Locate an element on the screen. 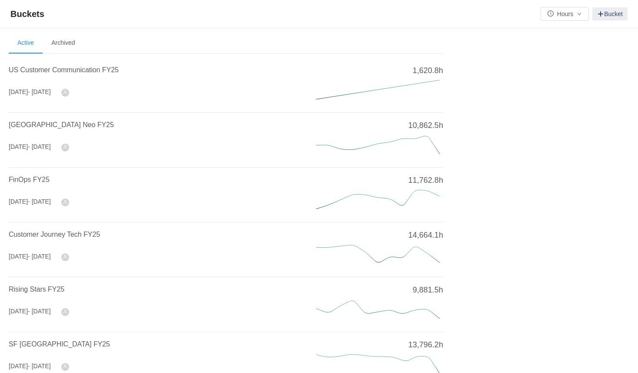 The image size is (638, 373). li: Active is located at coordinates (26, 43).